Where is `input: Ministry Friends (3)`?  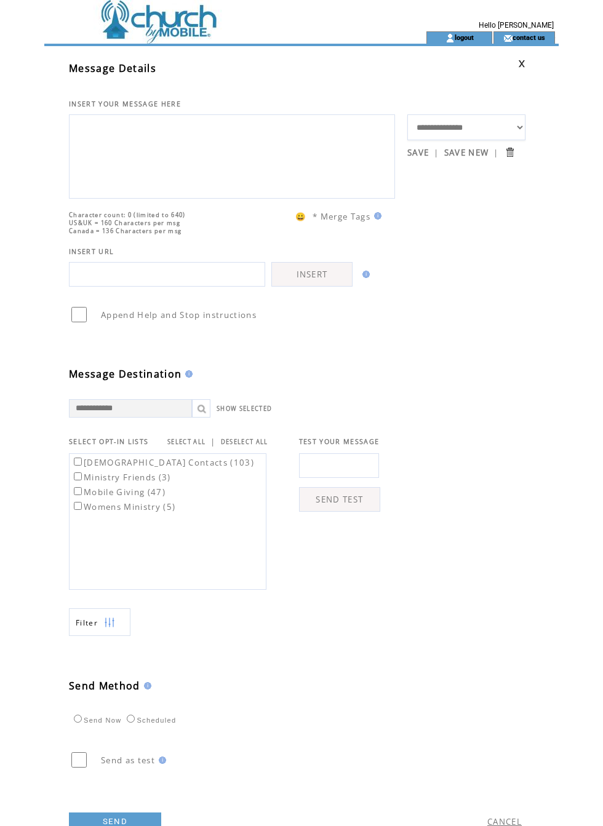 input: Ministry Friends (3) is located at coordinates (78, 476).